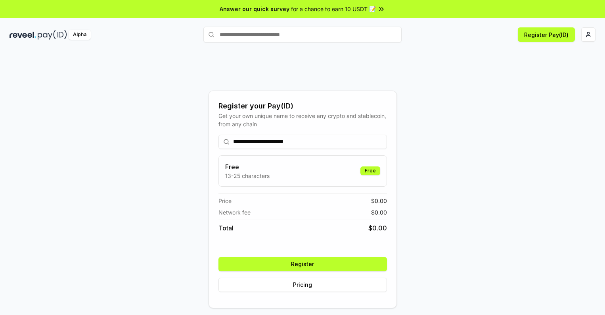 This screenshot has height=315, width=605. Describe the element at coordinates (303, 284) in the screenshot. I see `button: Pricing` at that location.